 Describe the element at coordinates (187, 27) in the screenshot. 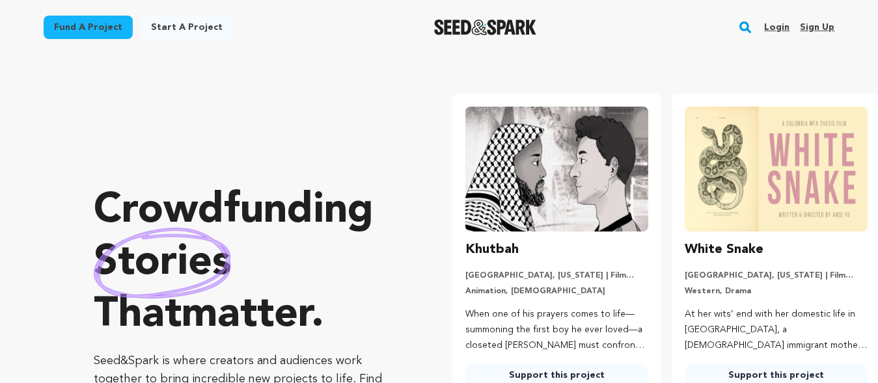

I see `a: Start a project` at that location.